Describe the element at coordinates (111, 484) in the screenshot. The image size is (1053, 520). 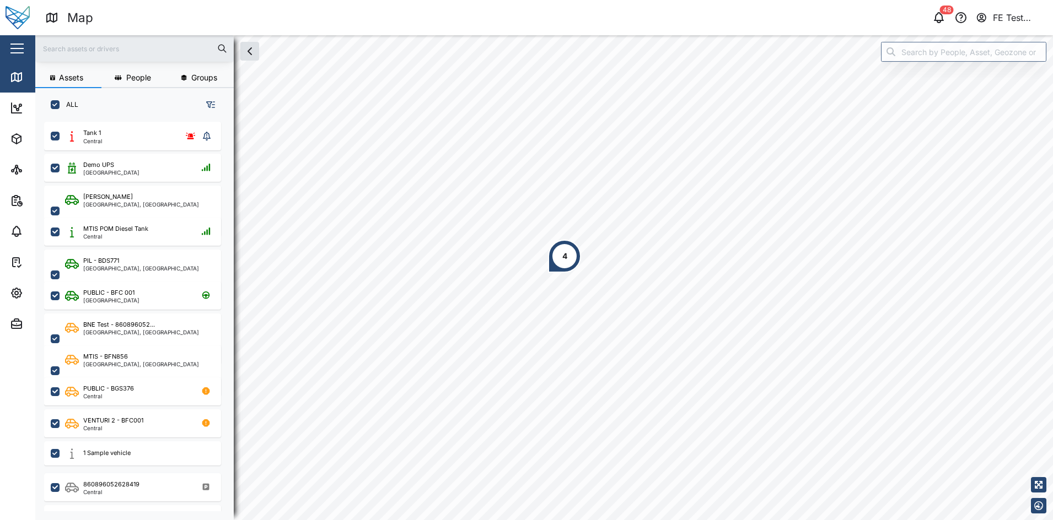
I see `div: 860896052628419` at that location.